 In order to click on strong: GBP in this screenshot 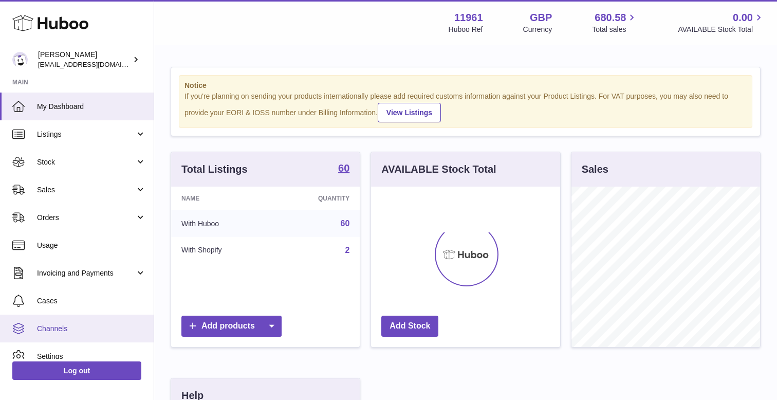, I will do `click(541, 17)`.